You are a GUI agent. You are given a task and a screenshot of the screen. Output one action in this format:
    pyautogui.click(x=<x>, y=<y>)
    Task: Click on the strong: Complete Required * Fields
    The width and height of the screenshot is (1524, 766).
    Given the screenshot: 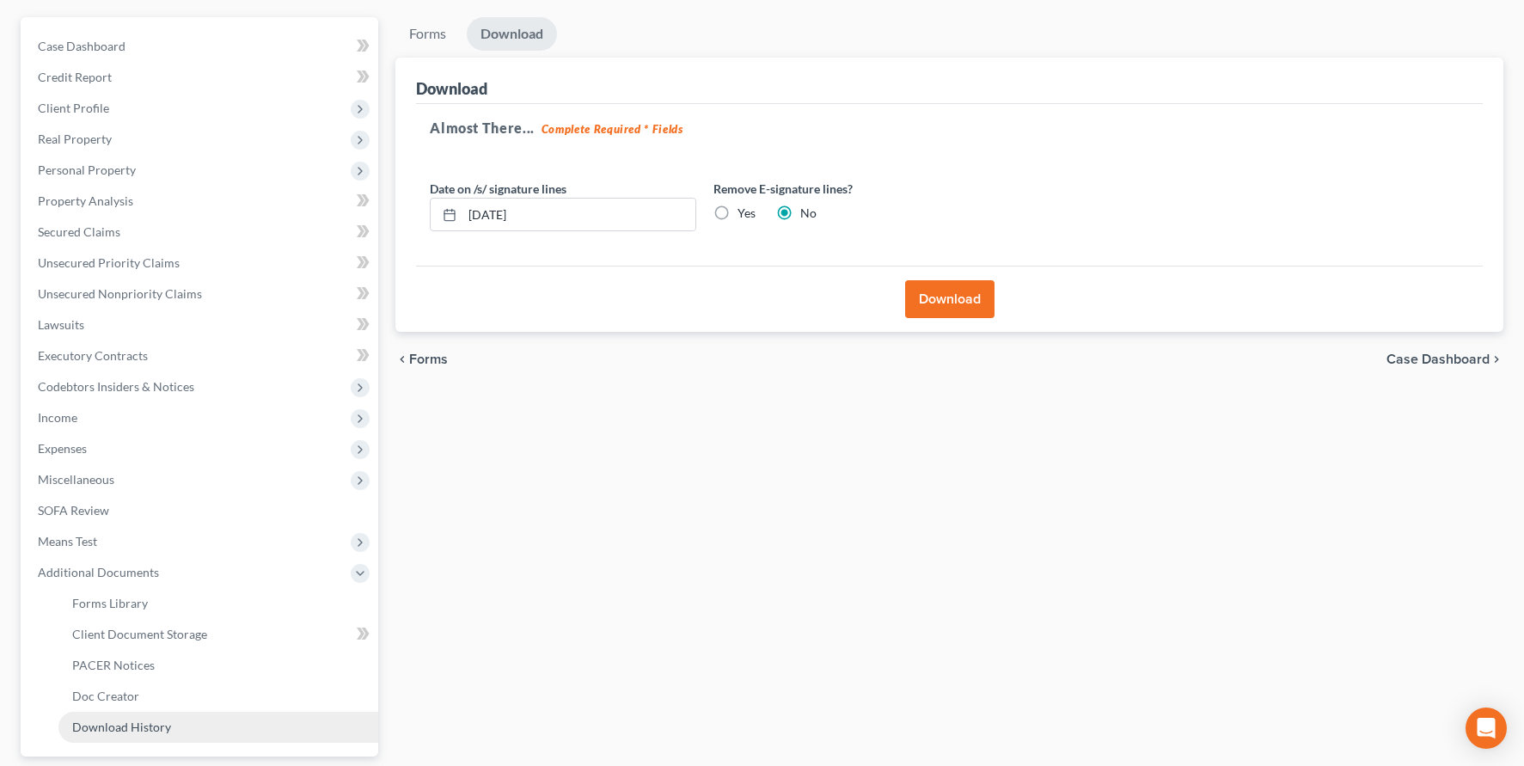 What is the action you would take?
    pyautogui.click(x=612, y=129)
    